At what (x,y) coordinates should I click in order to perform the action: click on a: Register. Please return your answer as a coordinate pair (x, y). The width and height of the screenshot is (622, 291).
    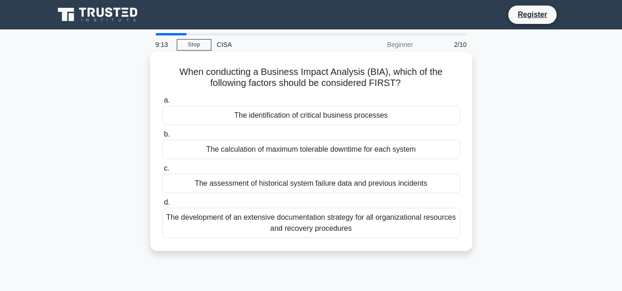
    Looking at the image, I should click on (532, 14).